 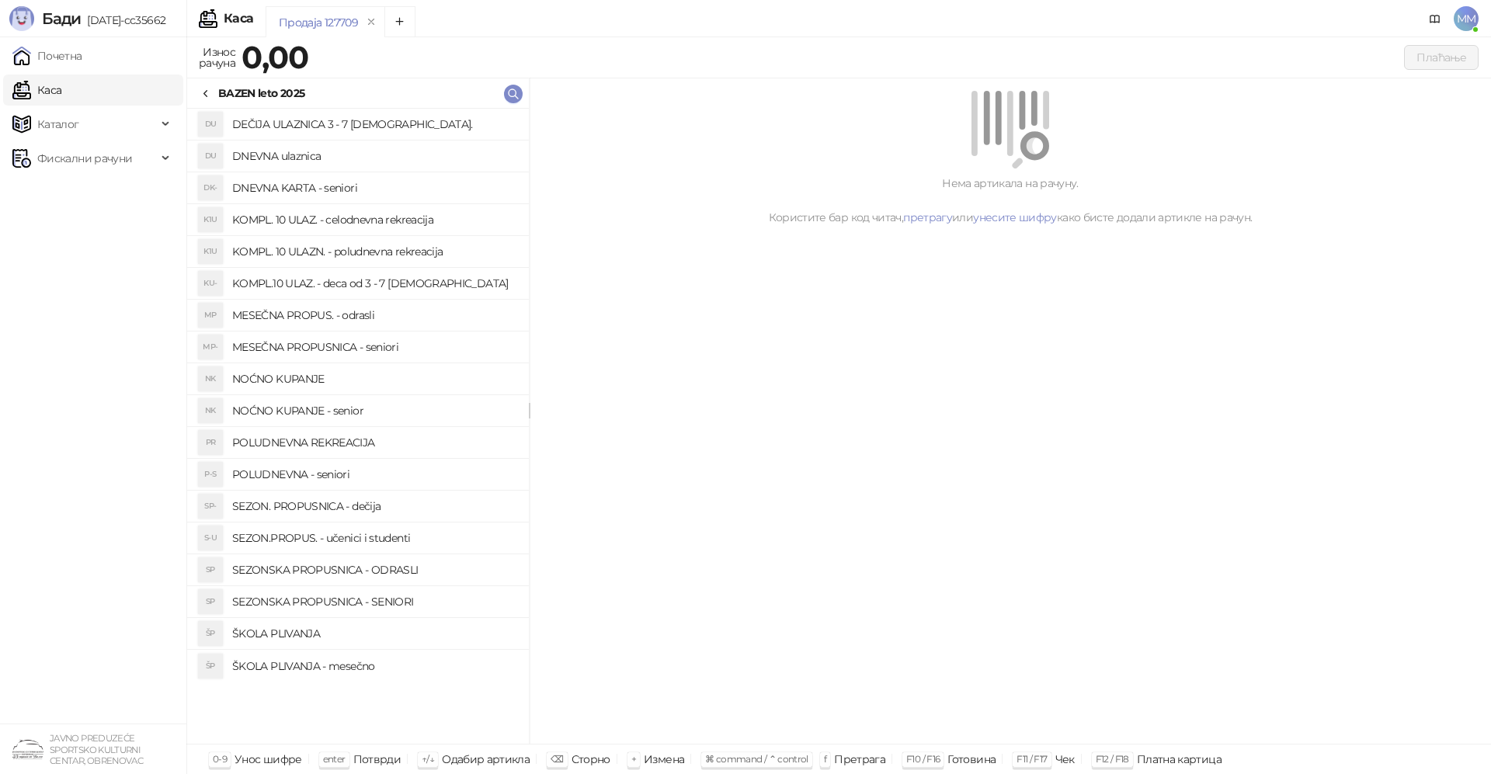 What do you see at coordinates (485, 759) in the screenshot?
I see `div: Одабир артикла` at bounding box center [485, 759].